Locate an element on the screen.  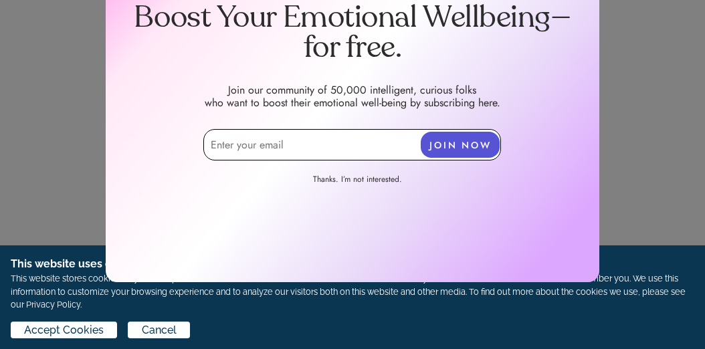
h1: Boost Your Emotional Wellbeing—for free. is located at coordinates (353, 33).